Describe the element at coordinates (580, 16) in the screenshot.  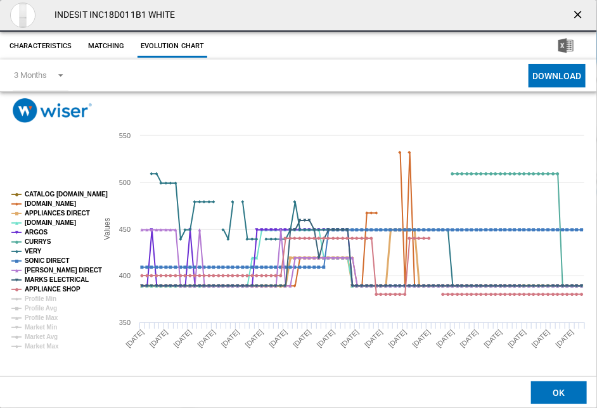
I see `ng-md-icon: getI18NText('BUTTONS.CLOSE_DIALOG')` at that location.